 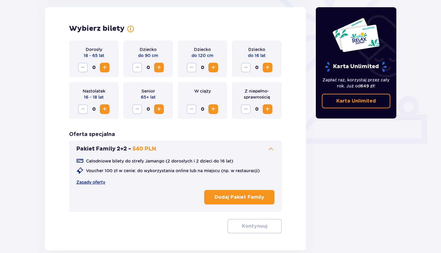 What do you see at coordinates (160, 161) in the screenshot?
I see `p: Całodniowe bilety do strefy Jamango (2 dorosłych i 2 dzieci do 16 lat)` at bounding box center [160, 161].